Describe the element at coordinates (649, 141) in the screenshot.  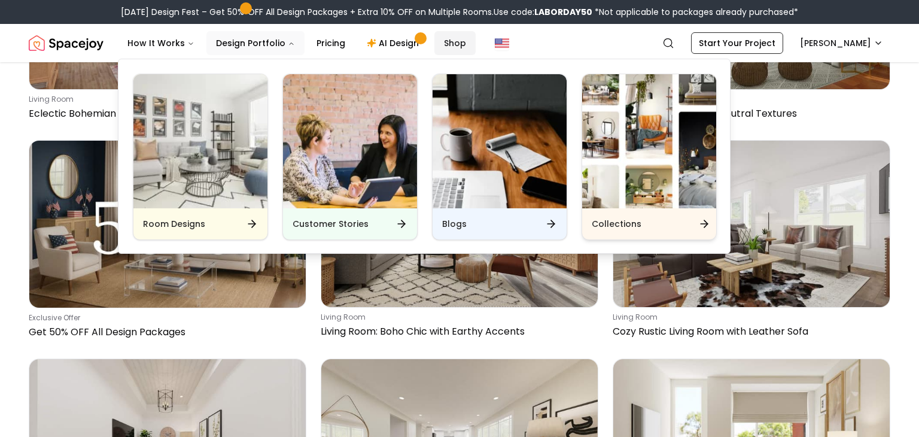
I see `img: Collections` at that location.